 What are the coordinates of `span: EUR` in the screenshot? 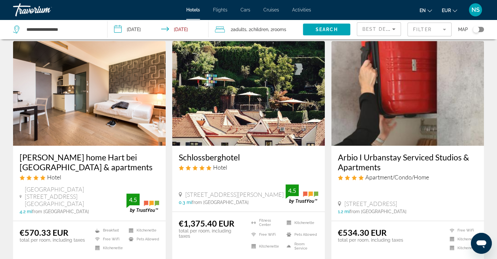 It's located at (447, 10).